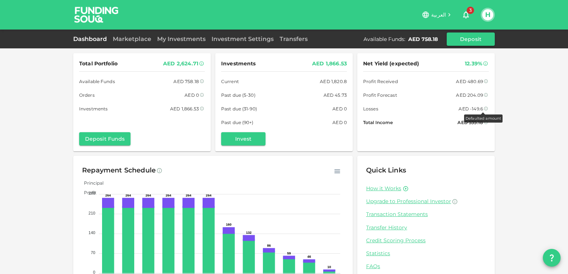 This screenshot has width=568, height=274. Describe the element at coordinates (294, 39) in the screenshot. I see `a: Transfers` at that location.